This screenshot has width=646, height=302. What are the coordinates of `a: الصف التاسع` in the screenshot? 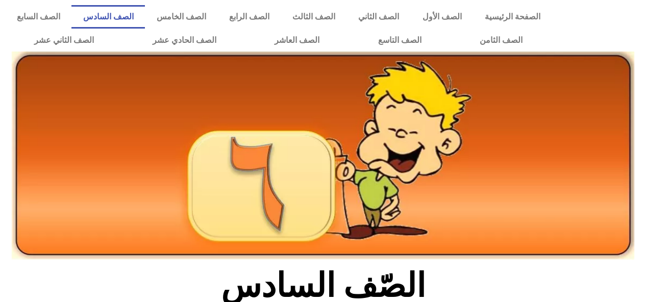 It's located at (399, 40).